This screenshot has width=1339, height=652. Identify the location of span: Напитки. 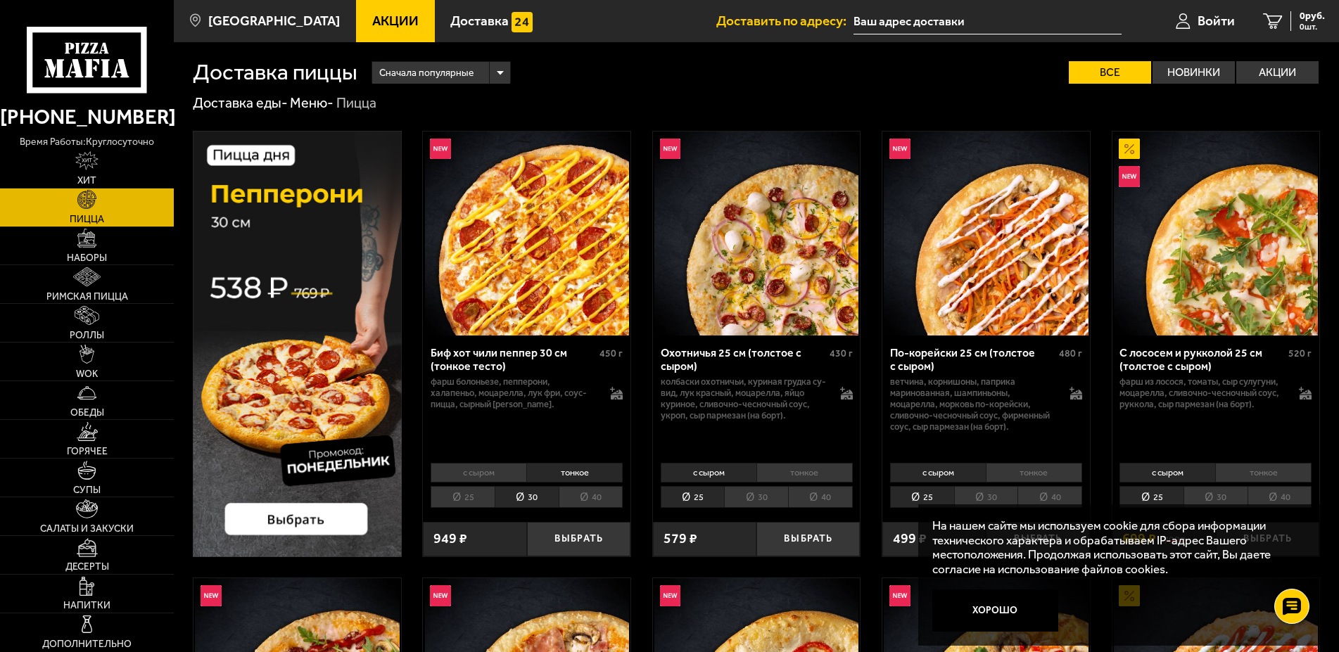
(87, 606).